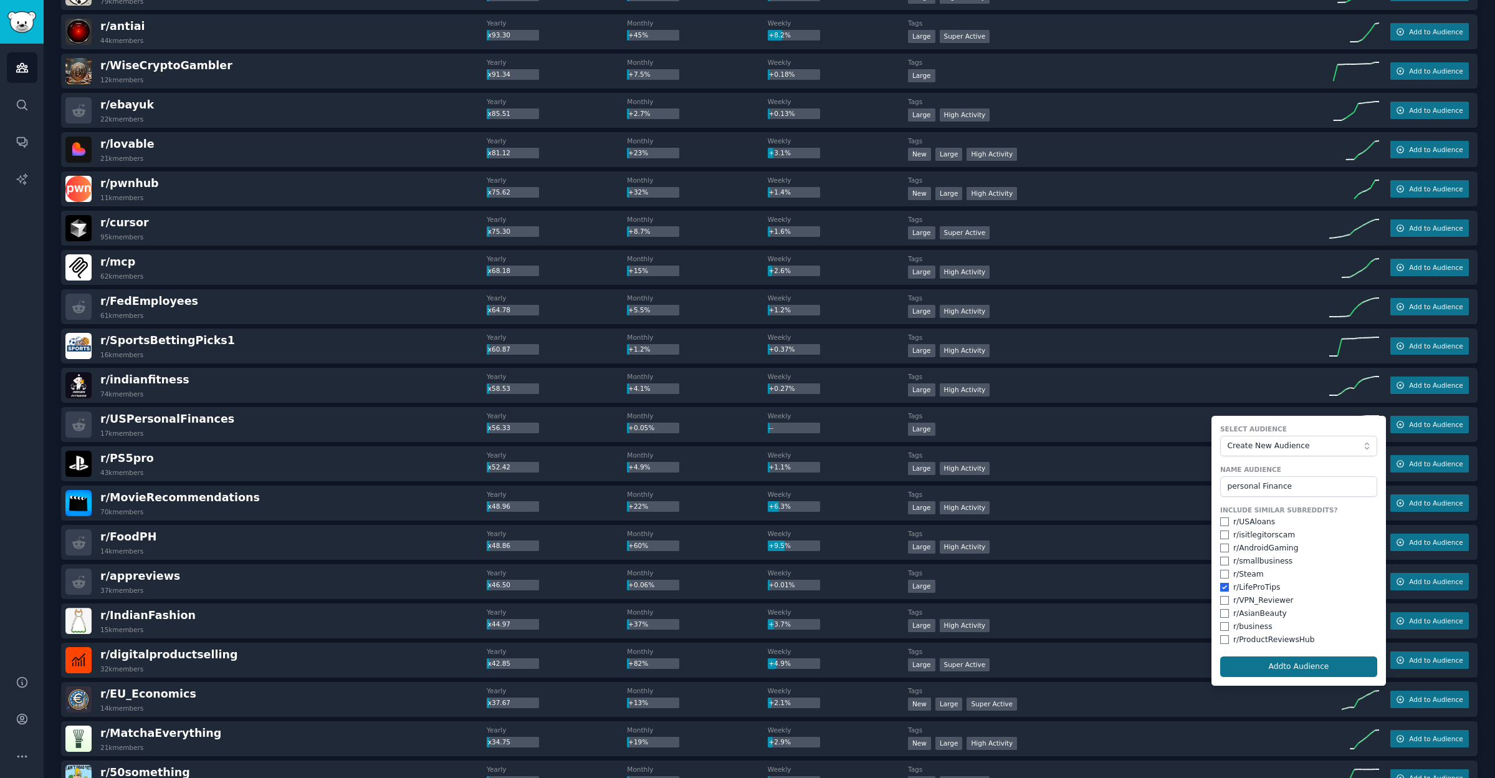  I want to click on span: +9.5%, so click(779, 545).